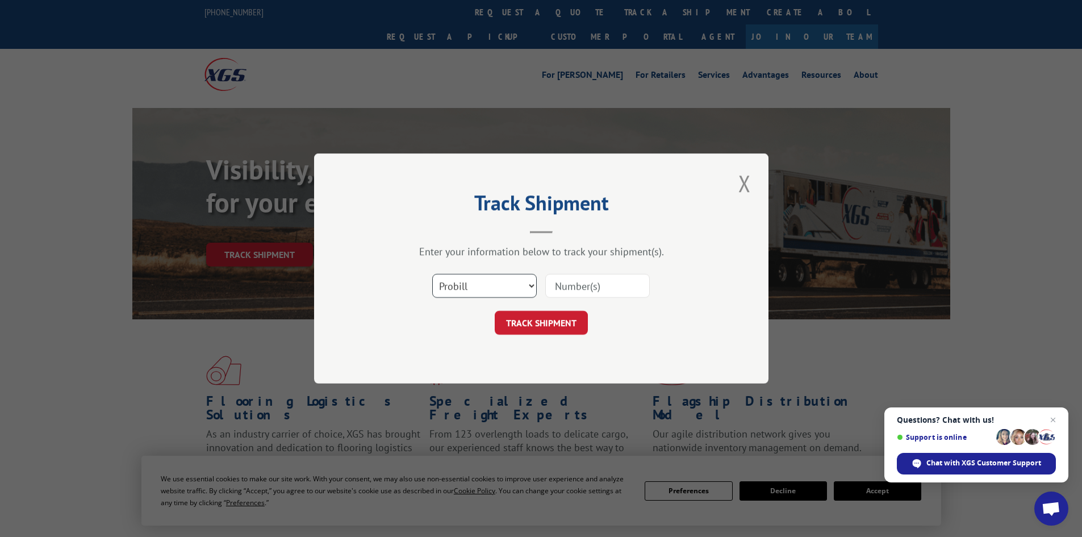  What do you see at coordinates (541, 206) in the screenshot?
I see `h2: Track Shipment` at bounding box center [541, 206].